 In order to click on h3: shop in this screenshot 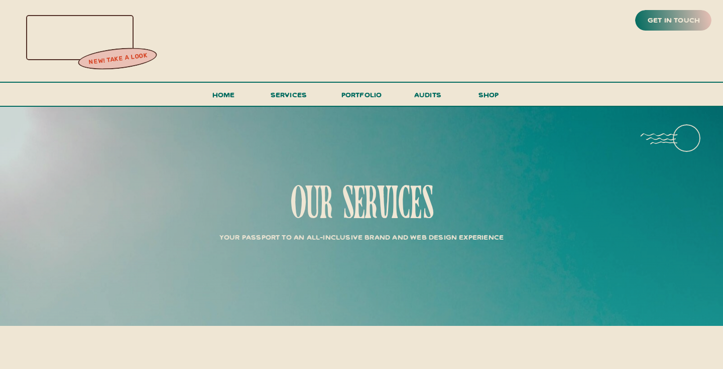, I will do `click(488, 97)`.